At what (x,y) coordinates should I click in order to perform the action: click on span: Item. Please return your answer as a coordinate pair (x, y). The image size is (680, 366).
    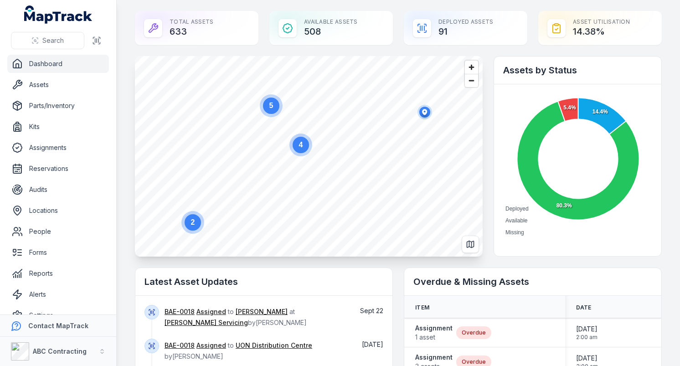
    Looking at the image, I should click on (422, 308).